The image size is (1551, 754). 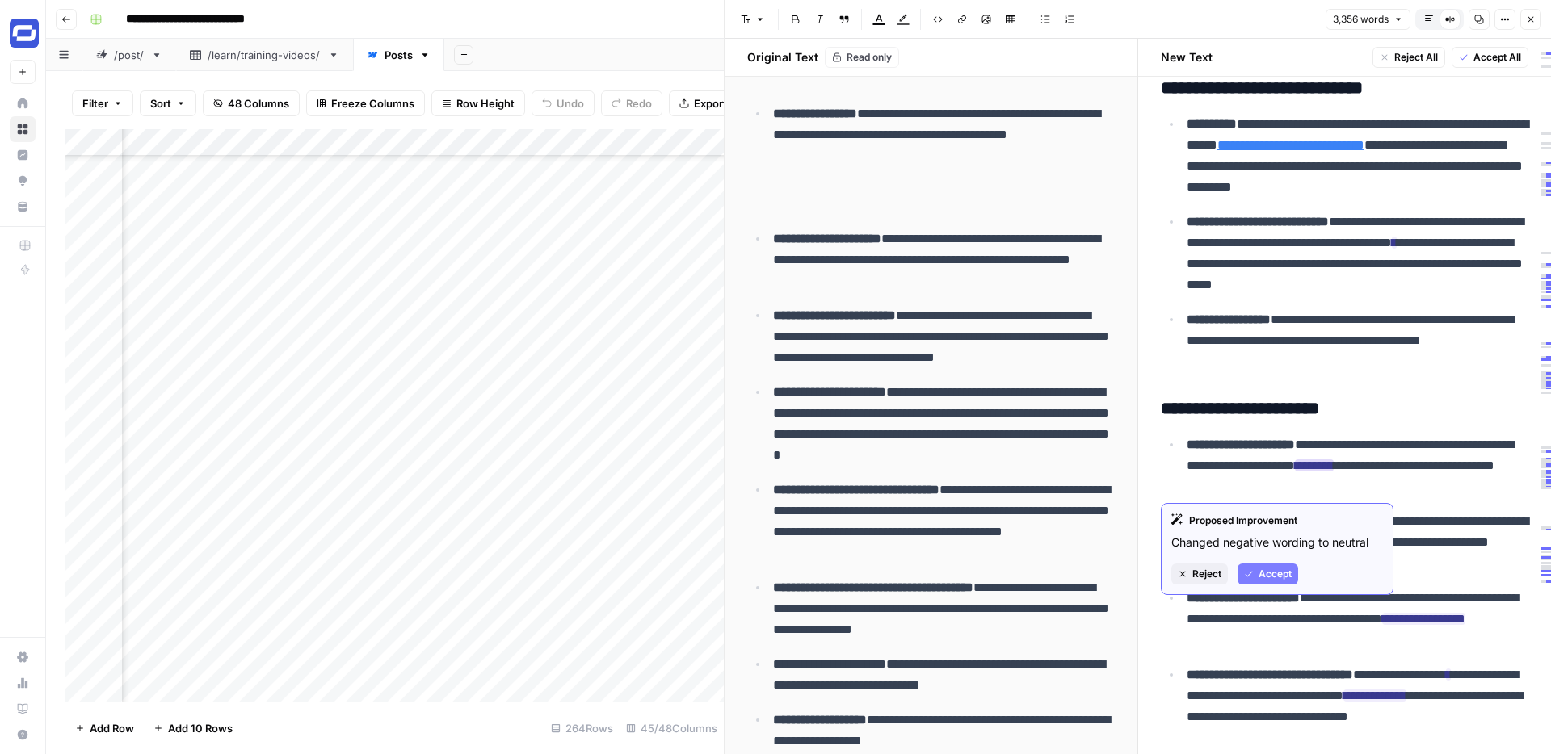 What do you see at coordinates (23, 735) in the screenshot?
I see `button: Help + Support` at bounding box center [23, 735].